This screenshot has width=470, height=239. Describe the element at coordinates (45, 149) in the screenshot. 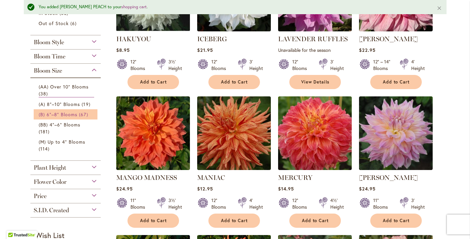

I see `span: 114` at that location.